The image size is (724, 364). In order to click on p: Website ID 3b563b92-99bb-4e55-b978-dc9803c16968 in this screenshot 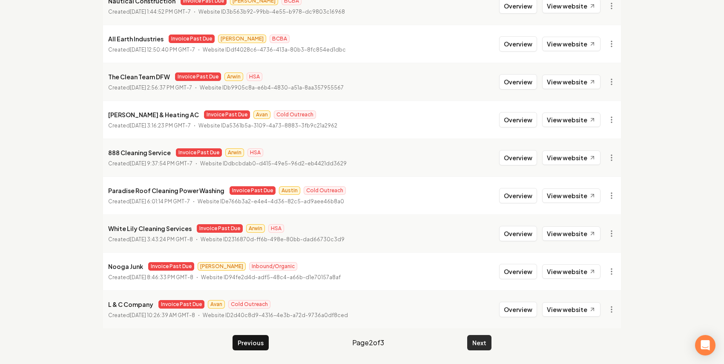, I will do `click(272, 12)`.